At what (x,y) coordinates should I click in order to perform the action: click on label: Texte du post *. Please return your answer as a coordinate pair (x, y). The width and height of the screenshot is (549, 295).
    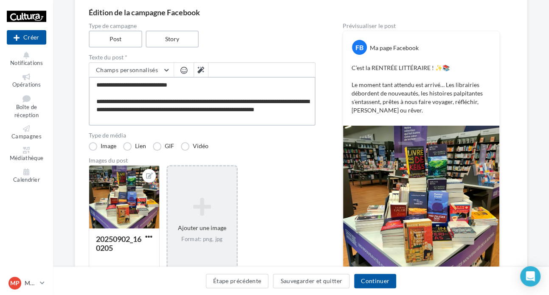
    Looking at the image, I should click on (202, 57).